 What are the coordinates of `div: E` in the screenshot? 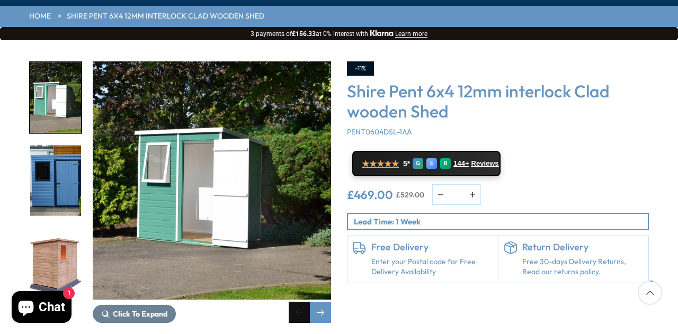 It's located at (432, 164).